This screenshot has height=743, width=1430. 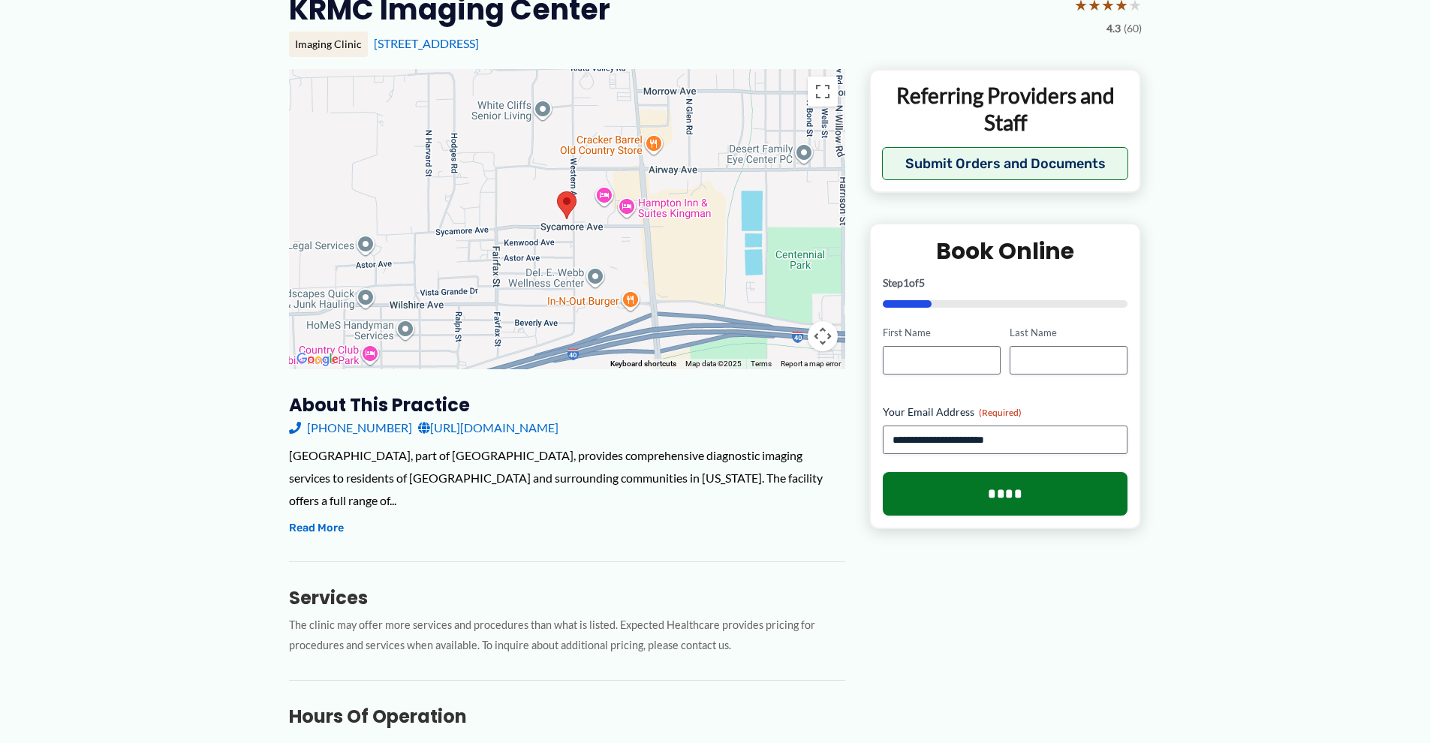 I want to click on p: Step of, so click(x=1005, y=283).